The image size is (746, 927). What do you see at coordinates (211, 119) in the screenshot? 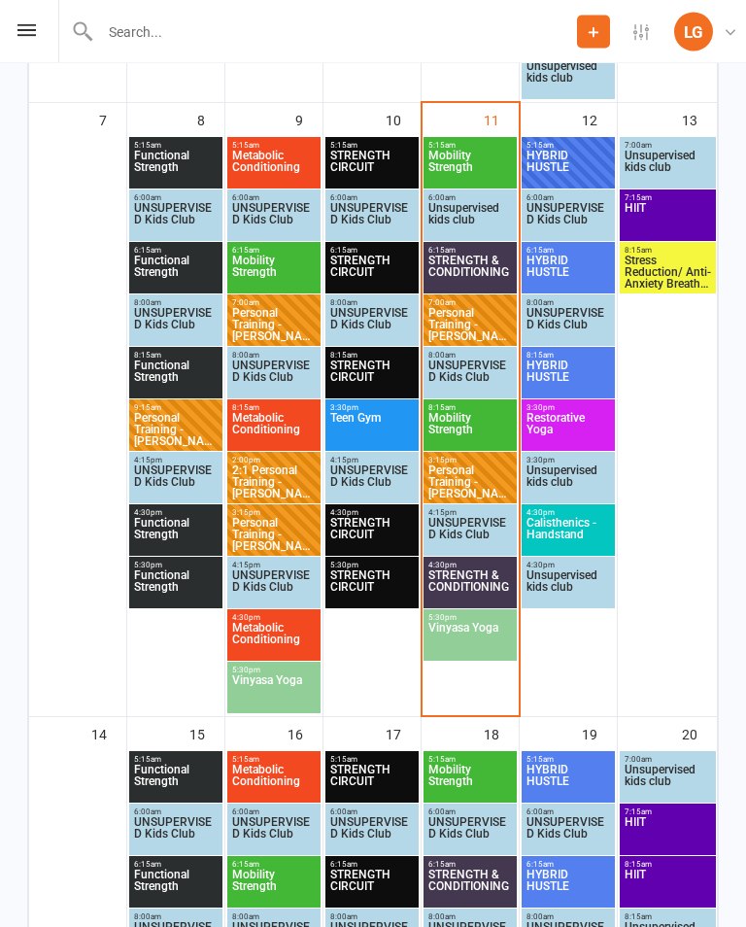
I see `div: 8` at bounding box center [211, 119].